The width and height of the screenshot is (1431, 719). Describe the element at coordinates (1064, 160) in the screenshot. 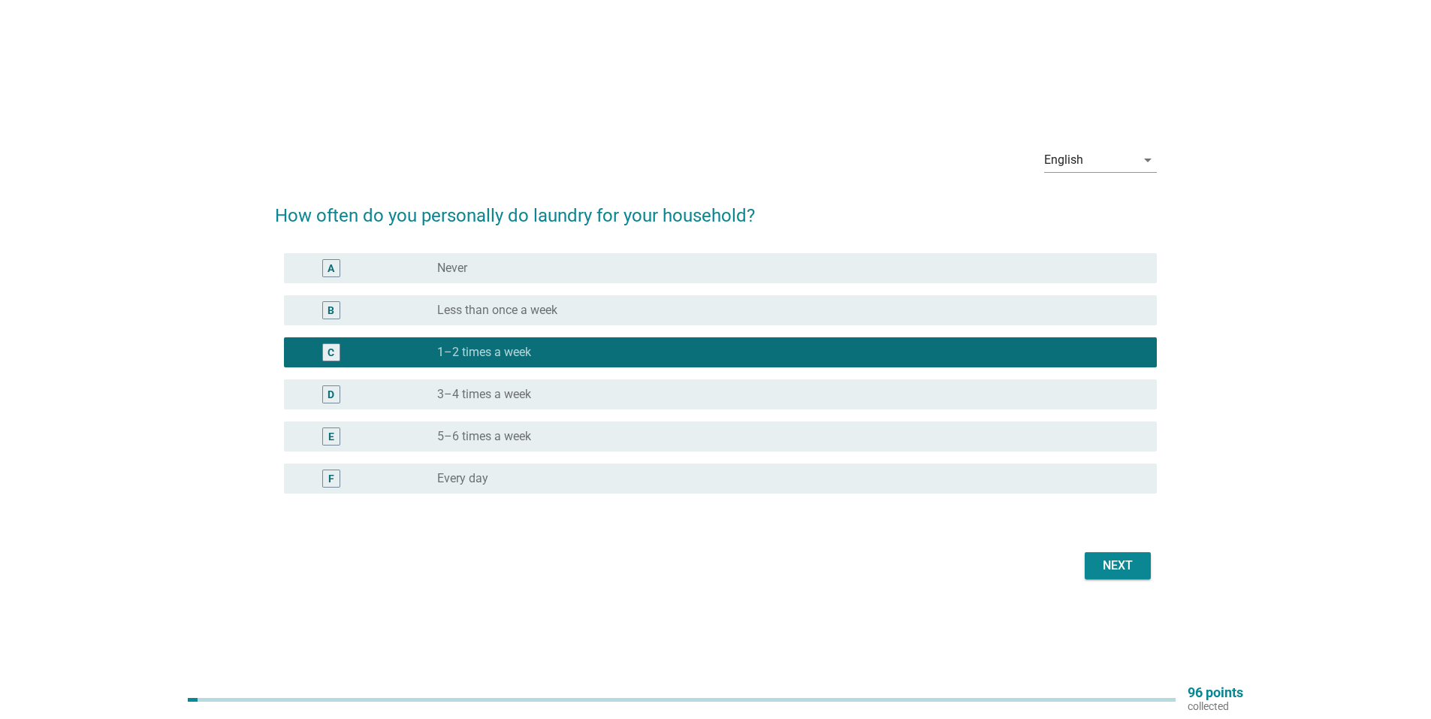

I see `div: English` at that location.